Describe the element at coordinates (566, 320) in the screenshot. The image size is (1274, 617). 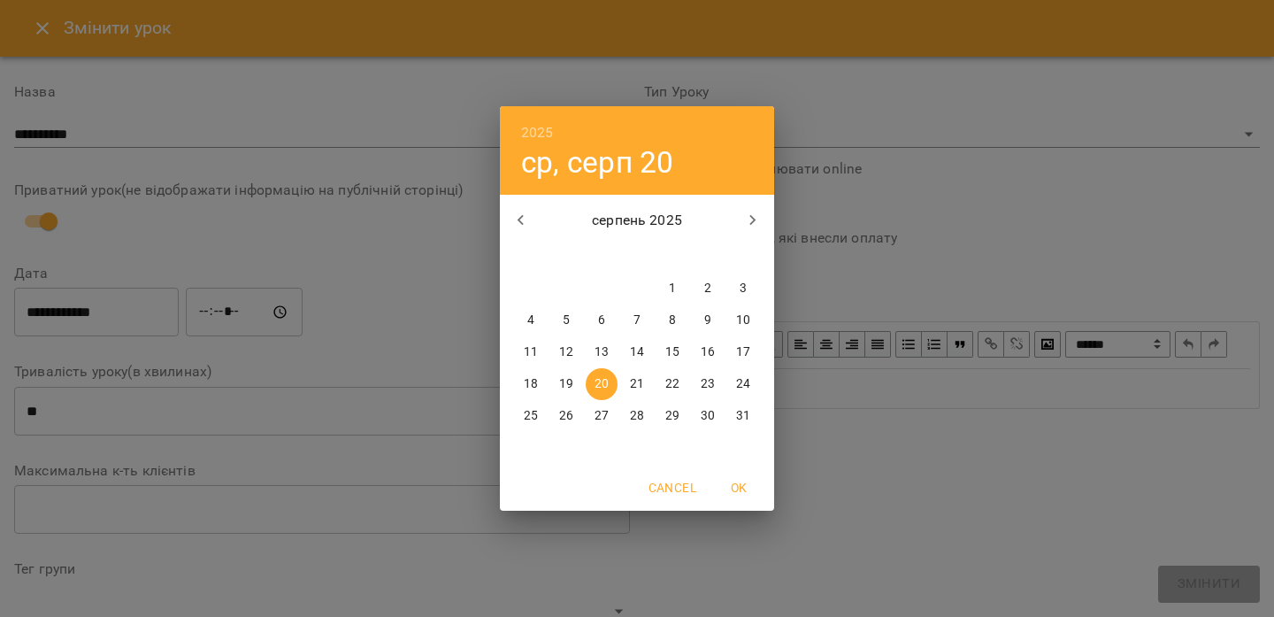
I see `p: 5` at that location.